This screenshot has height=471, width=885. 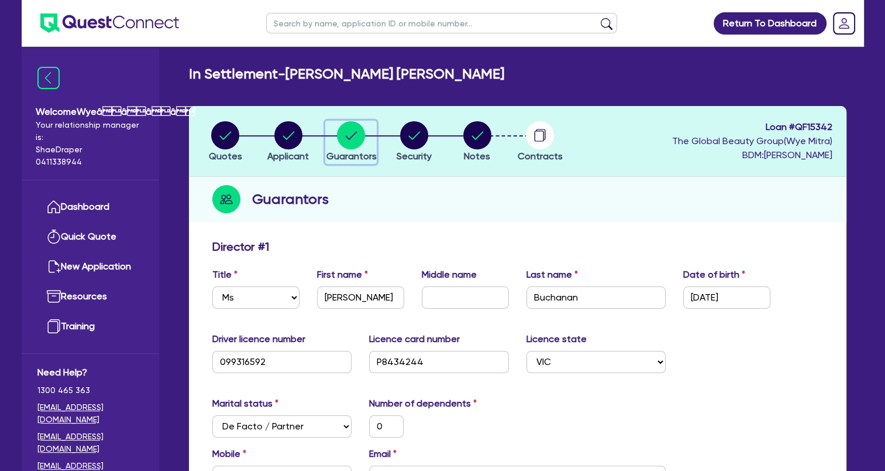 I want to click on span: Need Help?, so click(x=90, y=372).